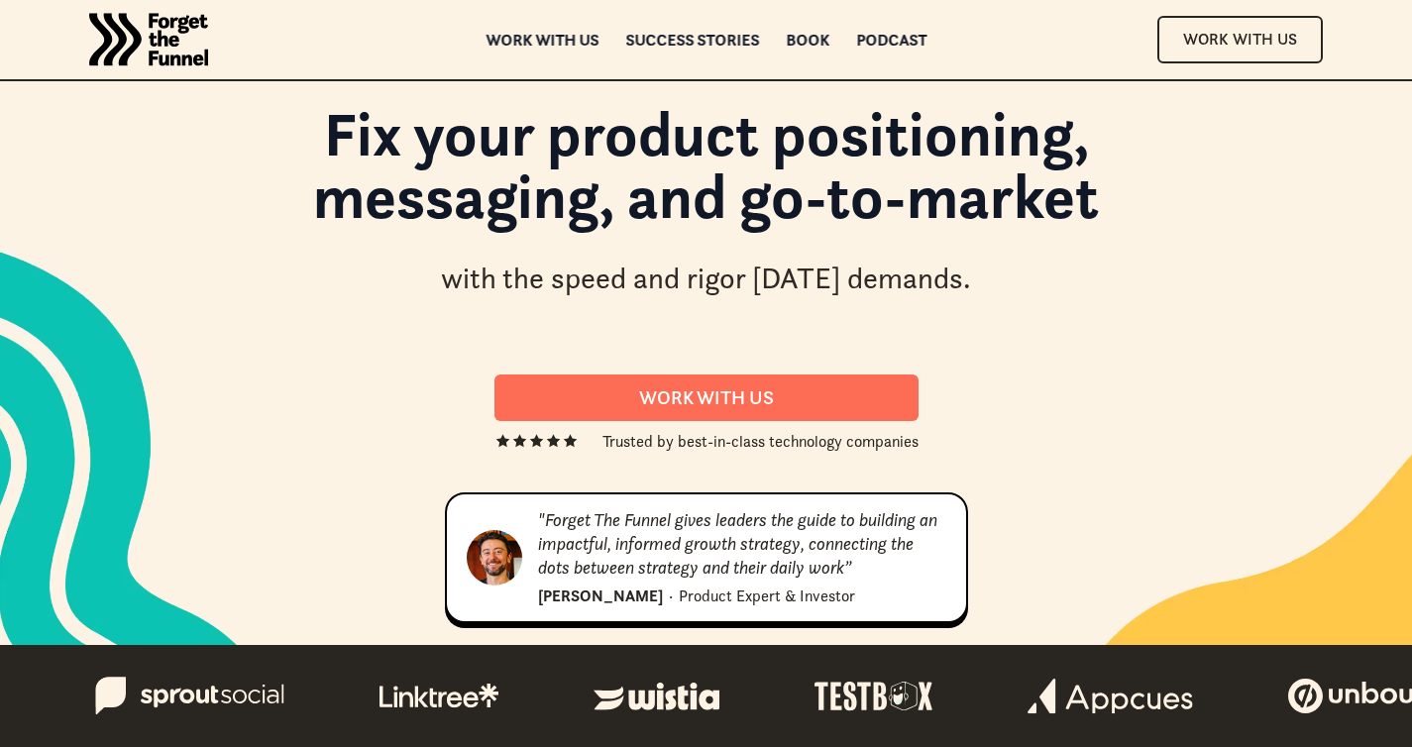 The width and height of the screenshot is (1412, 747). What do you see at coordinates (808, 40) in the screenshot?
I see `a: Book` at bounding box center [808, 40].